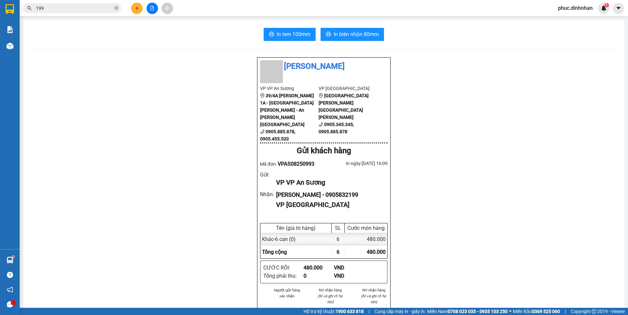  I want to click on button: aim, so click(167, 8).